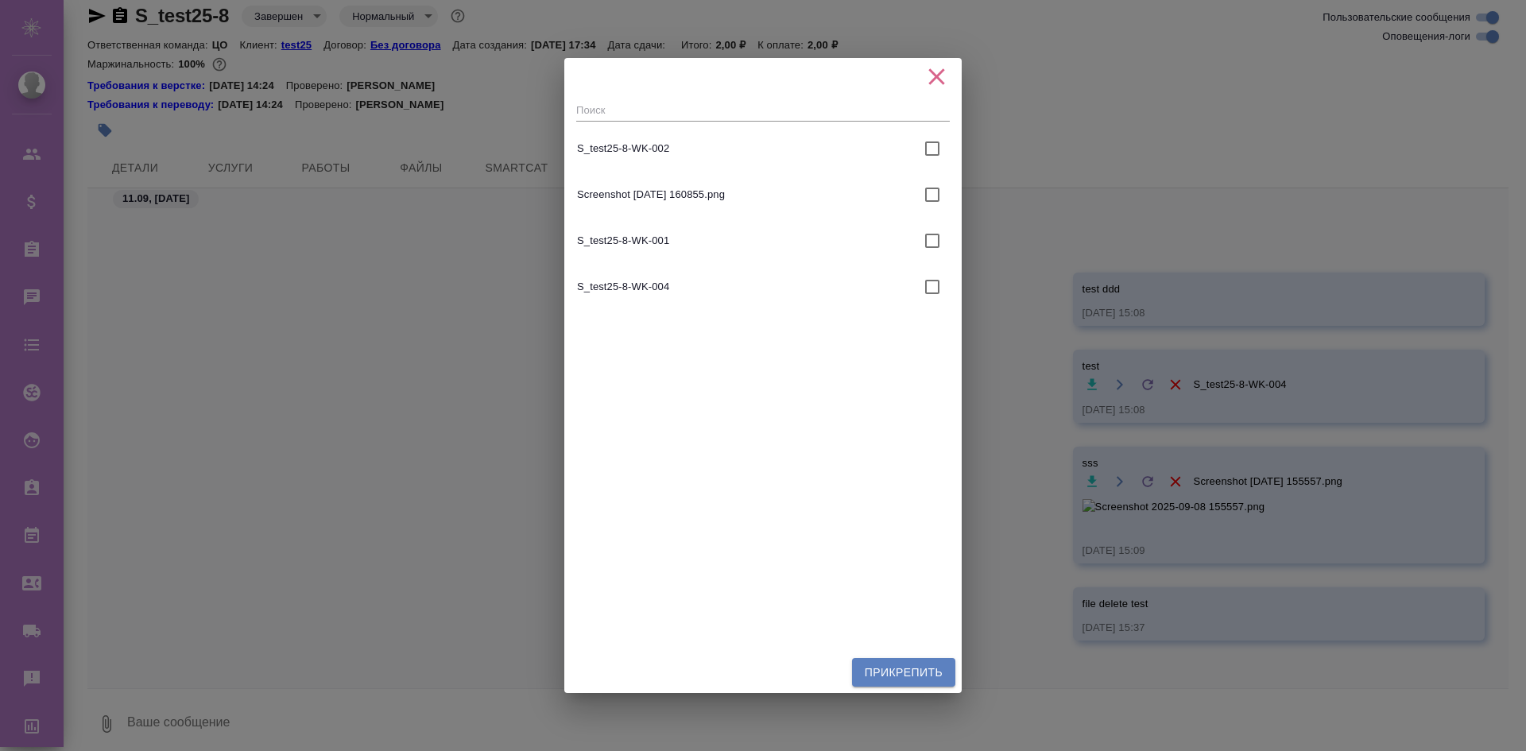 The image size is (1526, 751). What do you see at coordinates (763, 241) in the screenshot?
I see `div: S_test25-8-WK-001` at bounding box center [763, 241].